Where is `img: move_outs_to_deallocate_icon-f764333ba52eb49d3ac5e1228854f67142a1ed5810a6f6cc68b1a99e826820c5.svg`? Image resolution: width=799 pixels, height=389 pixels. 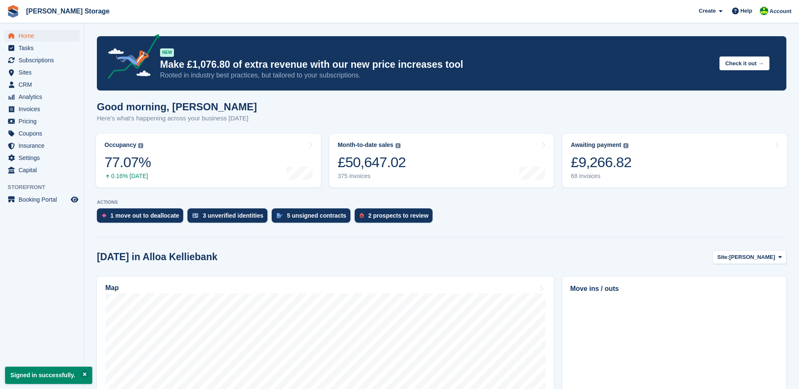 img: move_outs_to_deallocate_icon-f764333ba52eb49d3ac5e1228854f67142a1ed5810a6f6cc68b1a99e826820c5.svg is located at coordinates (104, 216).